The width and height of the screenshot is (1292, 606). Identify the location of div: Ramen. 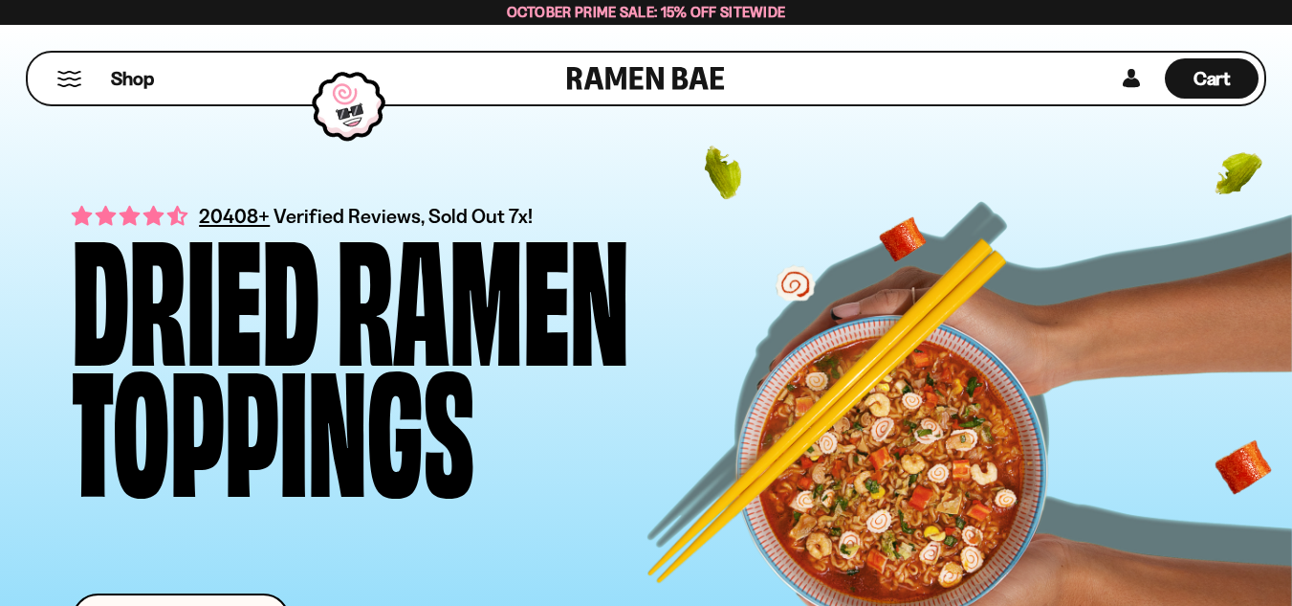
(483, 291).